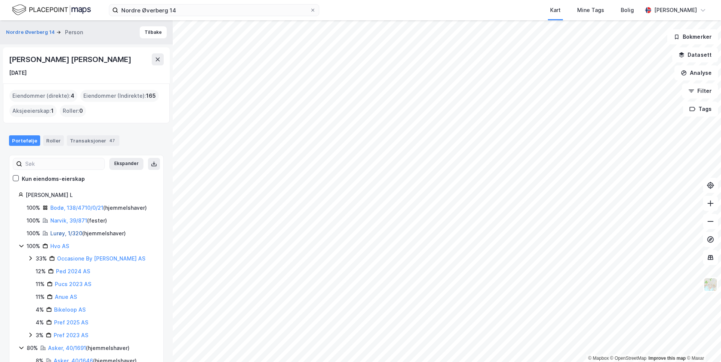  What do you see at coordinates (700, 91) in the screenshot?
I see `button: Filter` at bounding box center [700, 91].